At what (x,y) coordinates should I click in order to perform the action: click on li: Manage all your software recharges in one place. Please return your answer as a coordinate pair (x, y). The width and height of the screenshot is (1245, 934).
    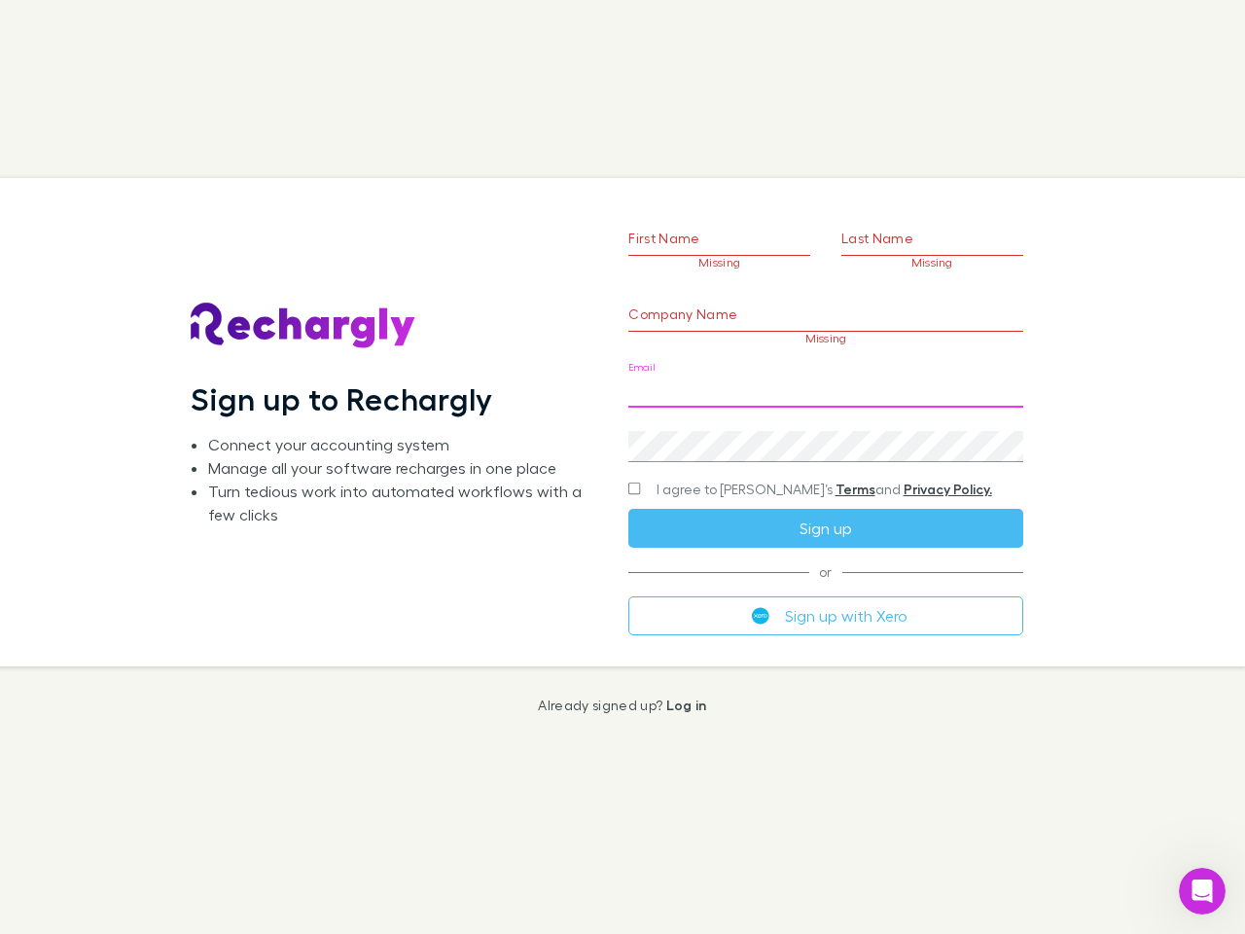
    Looking at the image, I should click on (403, 468).